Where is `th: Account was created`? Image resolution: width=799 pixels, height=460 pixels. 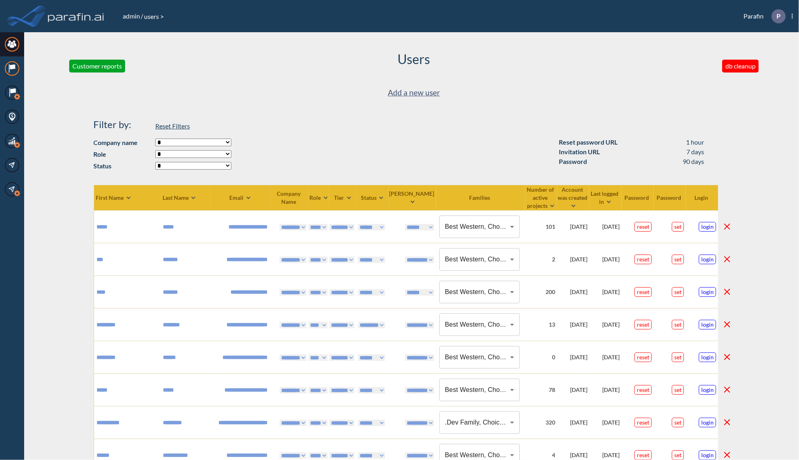
th: Account was created is located at coordinates (574, 197).